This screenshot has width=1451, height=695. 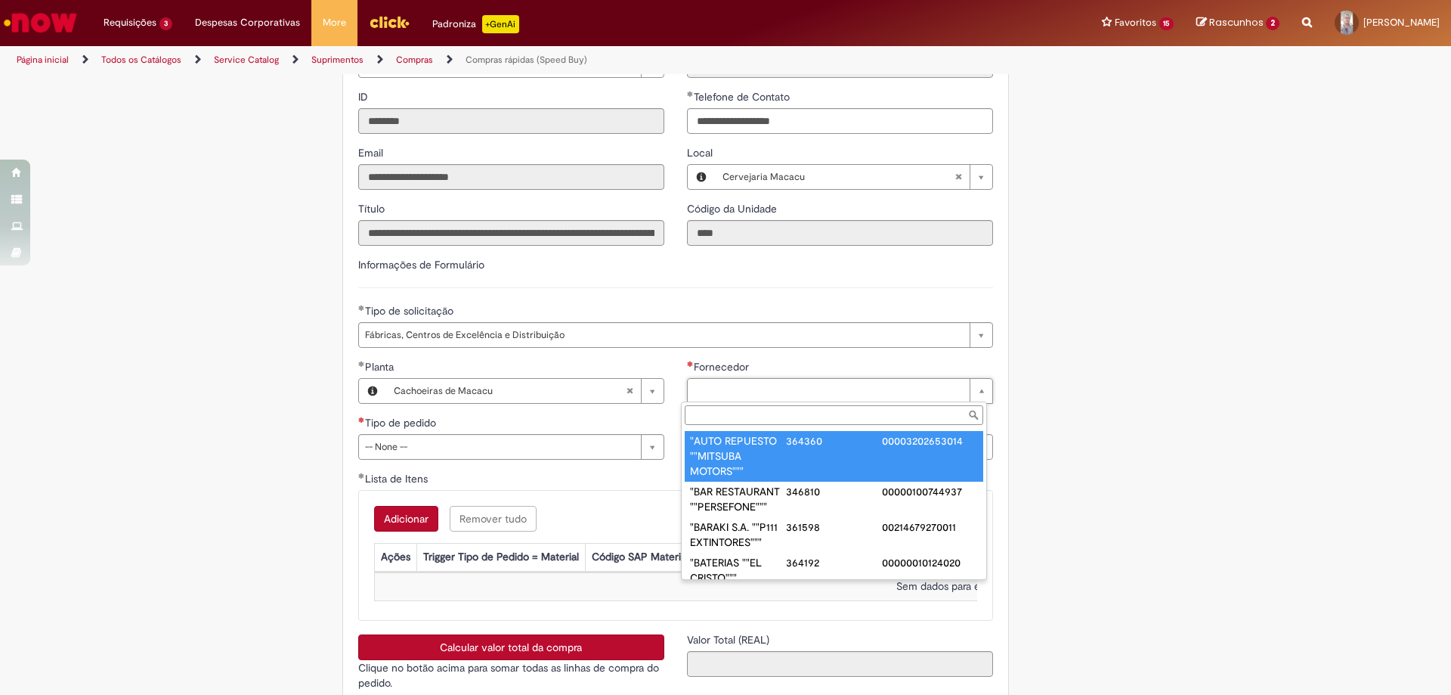 What do you see at coordinates (834, 441) in the screenshot?
I see `div: 364360` at bounding box center [834, 441].